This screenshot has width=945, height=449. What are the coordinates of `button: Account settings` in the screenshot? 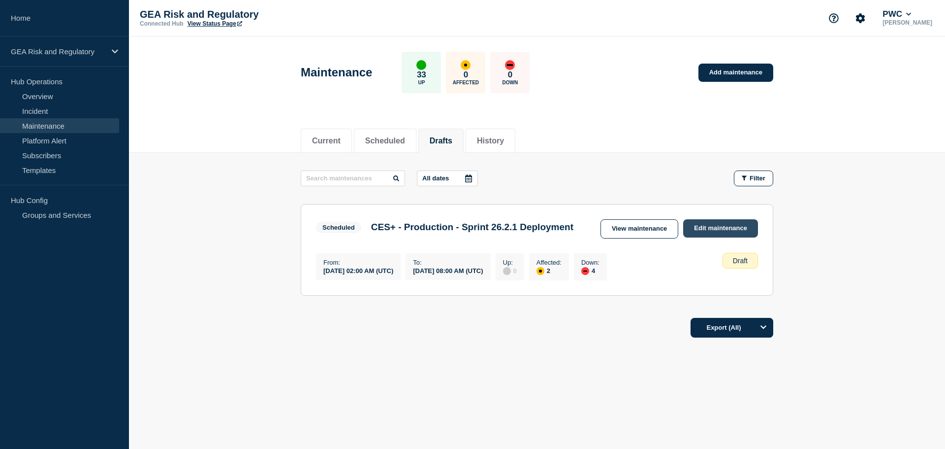 It's located at (861, 18).